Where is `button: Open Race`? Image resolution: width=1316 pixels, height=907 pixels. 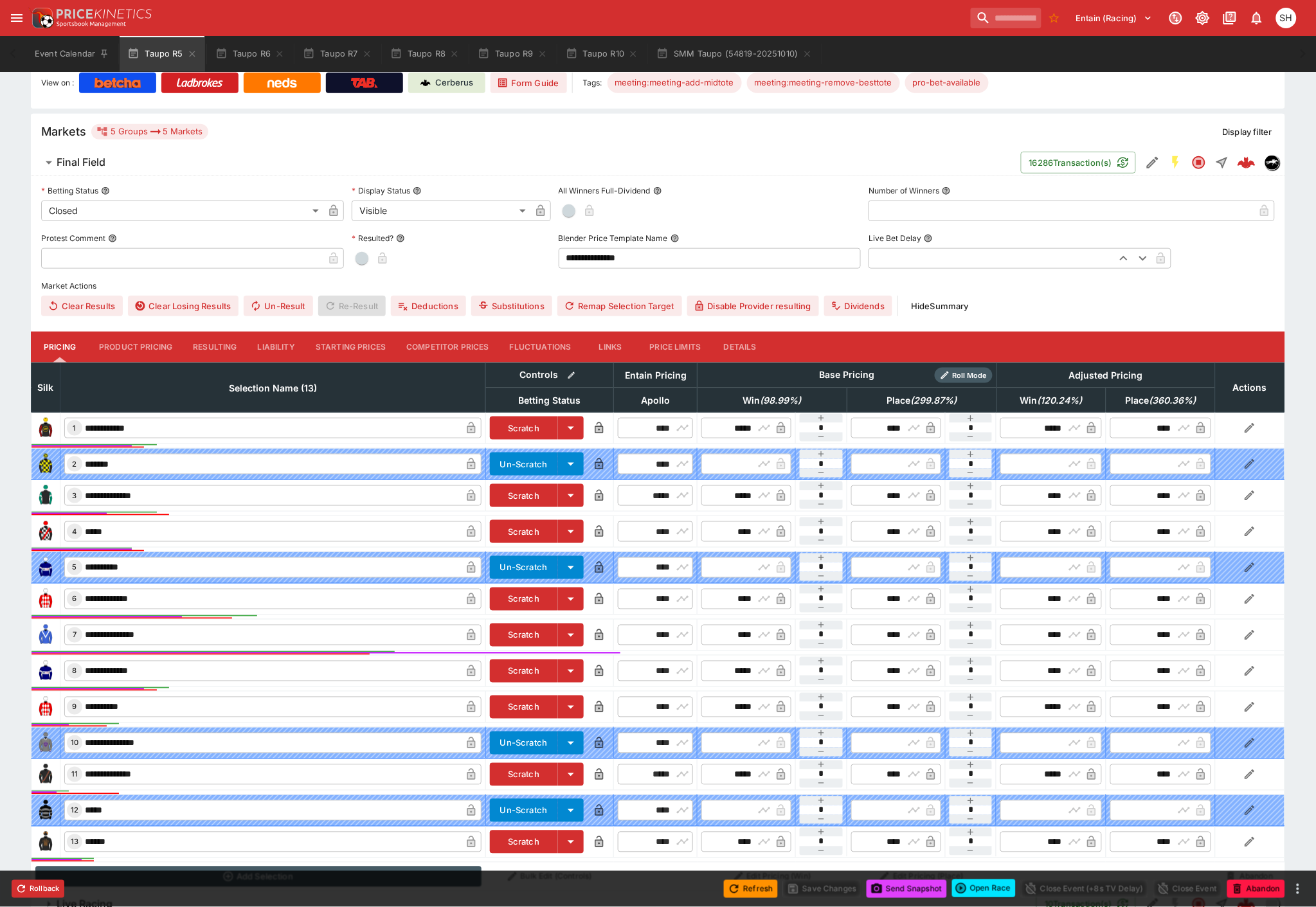 button: Open Race is located at coordinates (983, 889).